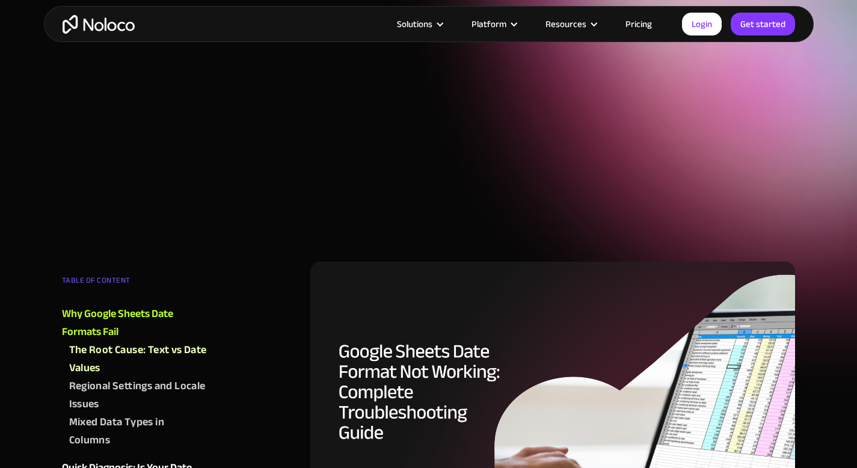  Describe the element at coordinates (138, 431) in the screenshot. I see `a: Mixed Data Types in Columns` at that location.